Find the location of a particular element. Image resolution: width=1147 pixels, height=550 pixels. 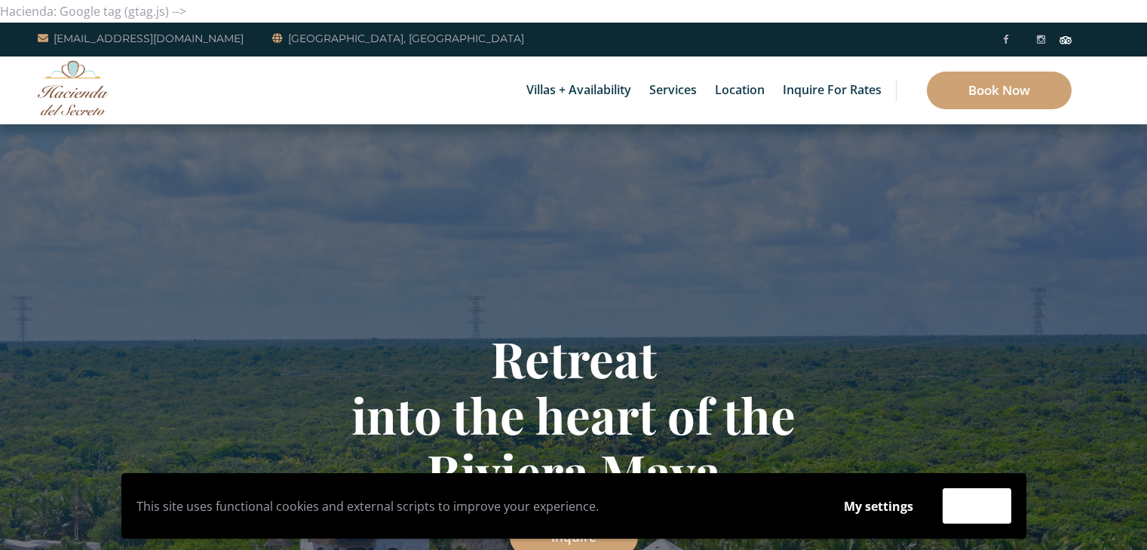

a: Villas + Availability is located at coordinates (578, 90).